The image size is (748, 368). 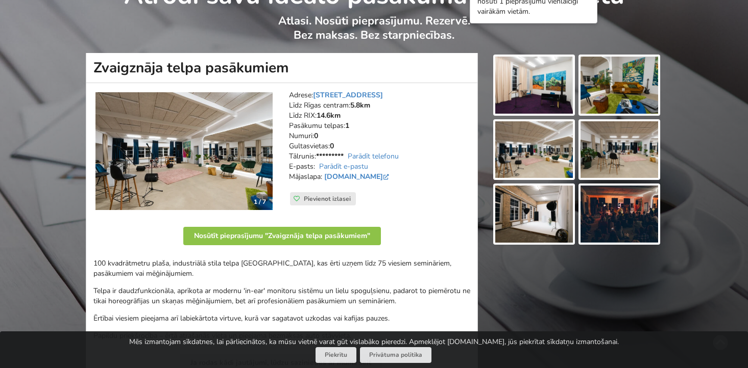 What do you see at coordinates (374, 33) in the screenshot?
I see `p: Atlasi. Nosūti pieprasījumu. Rezervē. Bez maksas. Bez starpniecības.` at bounding box center [374, 33].